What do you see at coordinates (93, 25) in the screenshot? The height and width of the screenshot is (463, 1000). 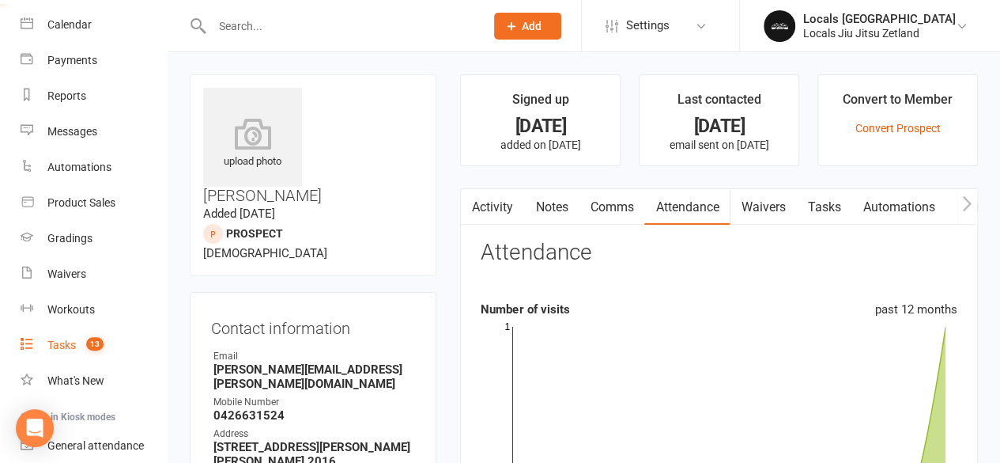 I see `a: Calendar` at bounding box center [93, 25].